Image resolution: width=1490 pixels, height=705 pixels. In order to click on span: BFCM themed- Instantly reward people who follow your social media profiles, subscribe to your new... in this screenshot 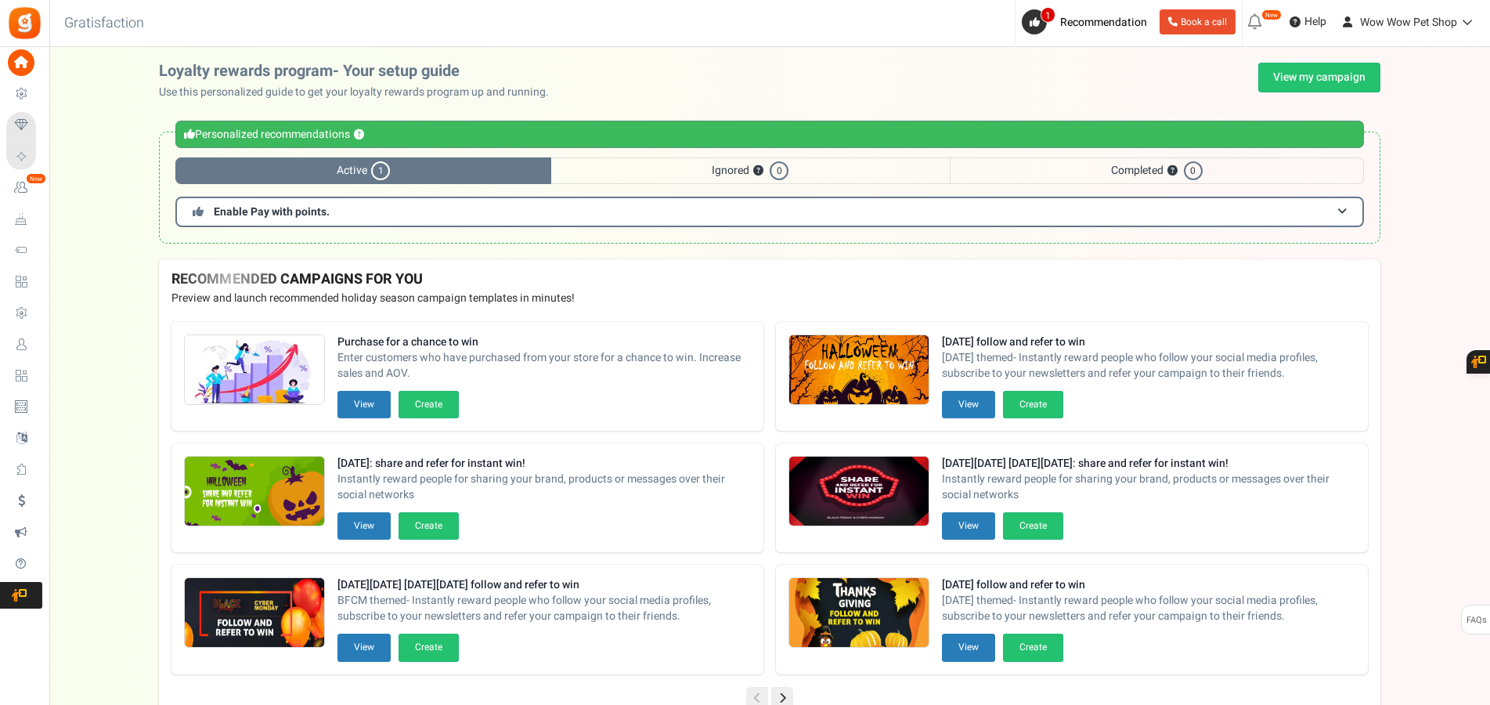, I will do `click(544, 608)`.